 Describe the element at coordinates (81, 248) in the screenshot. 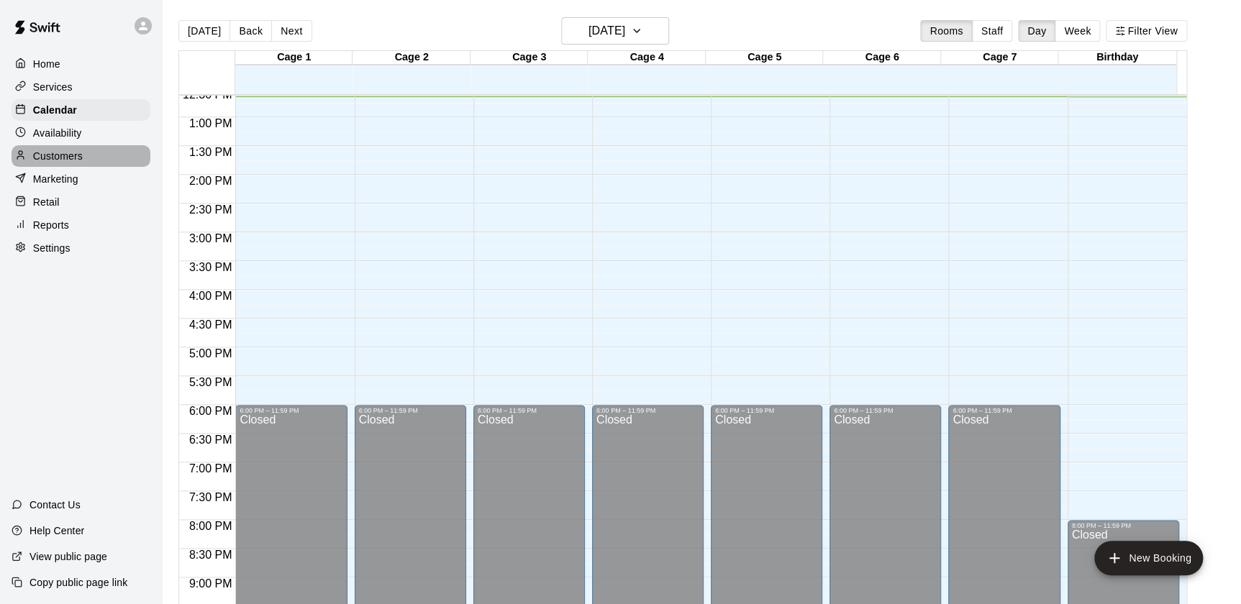

I see `div: Settings` at that location.